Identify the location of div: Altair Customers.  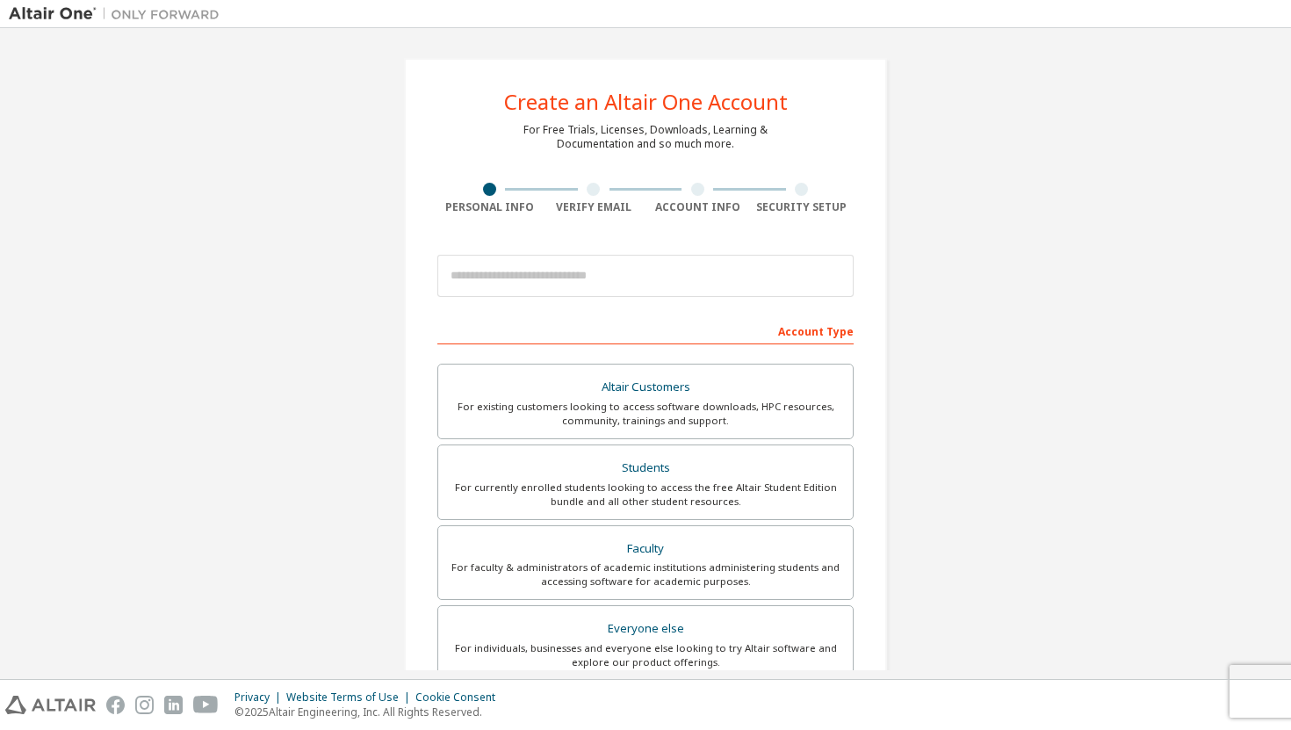
(646, 387).